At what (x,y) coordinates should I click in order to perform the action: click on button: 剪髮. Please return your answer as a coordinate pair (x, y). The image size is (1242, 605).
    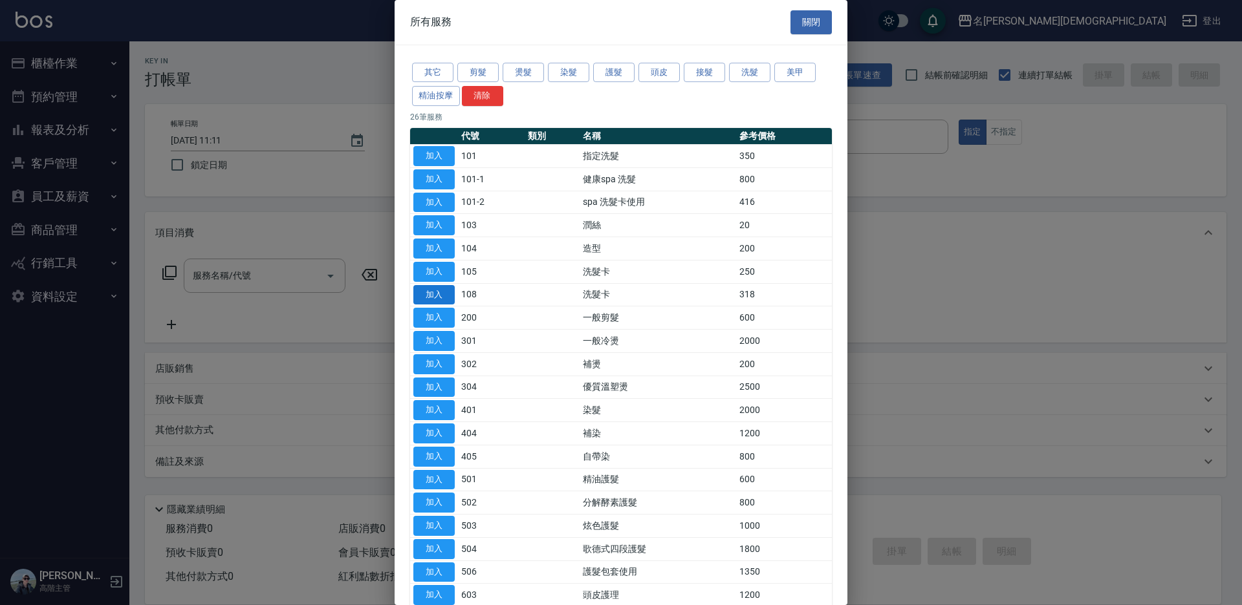
    Looking at the image, I should click on (478, 72).